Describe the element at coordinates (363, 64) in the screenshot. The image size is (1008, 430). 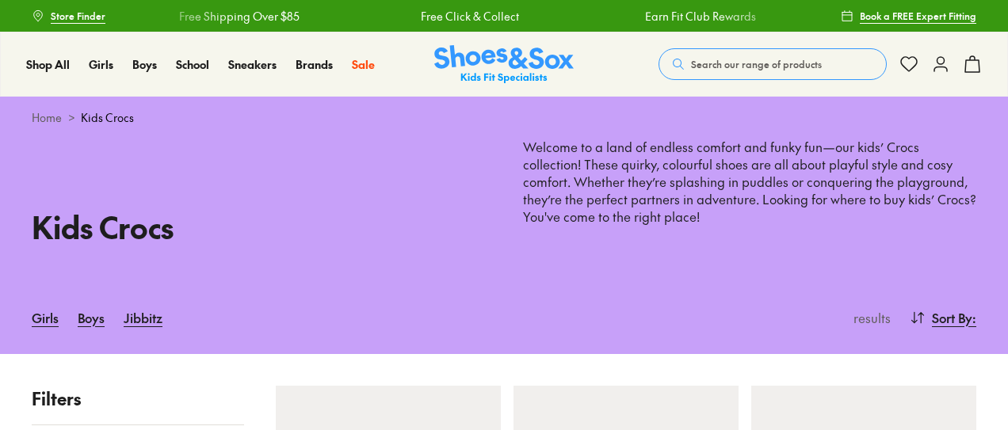
I see `span: Sale` at that location.